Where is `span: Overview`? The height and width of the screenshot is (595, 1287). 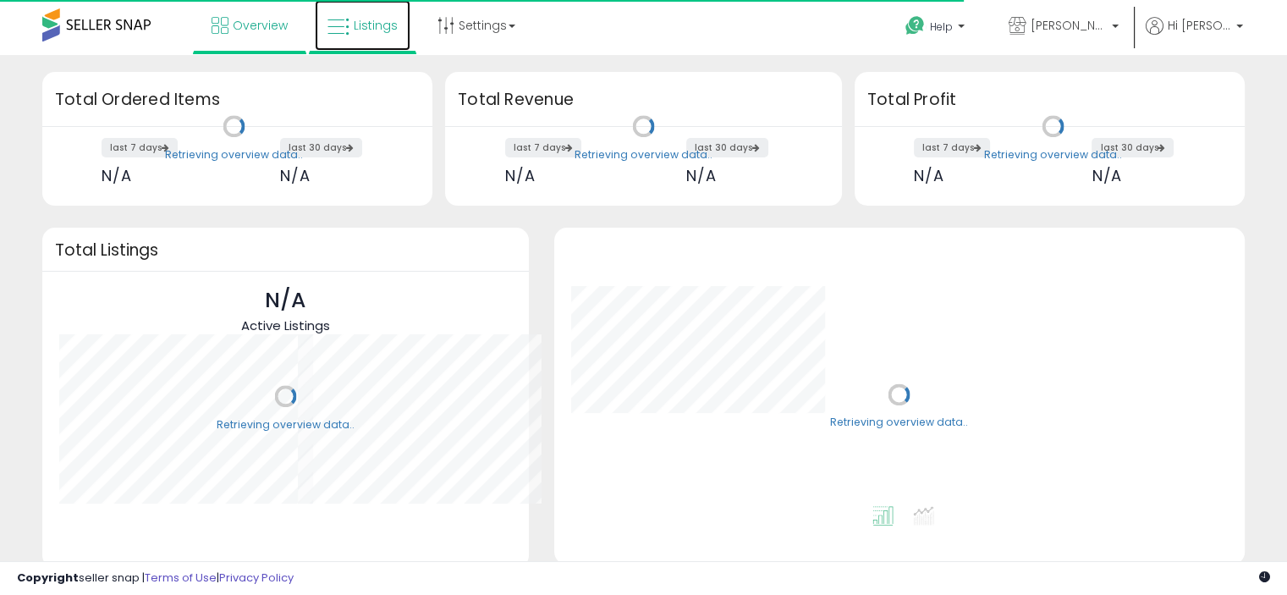 span: Overview is located at coordinates (260, 25).